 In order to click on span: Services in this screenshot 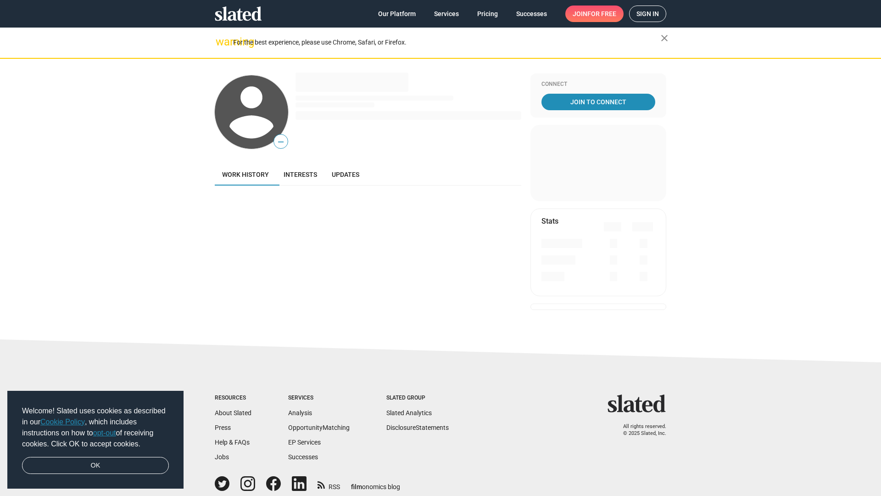, I will do `click(447, 14)`.